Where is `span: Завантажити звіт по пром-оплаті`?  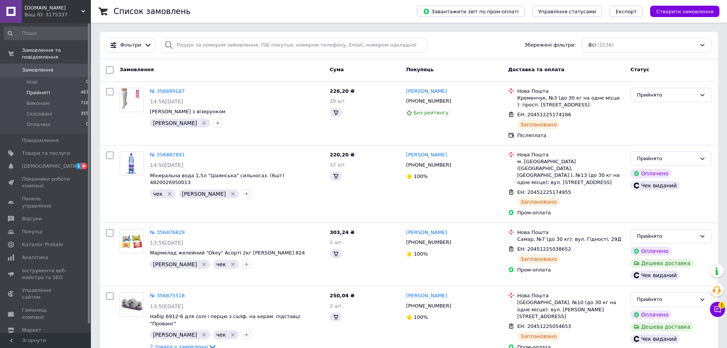
span: Завантажити звіт по пром-оплаті is located at coordinates (470, 11).